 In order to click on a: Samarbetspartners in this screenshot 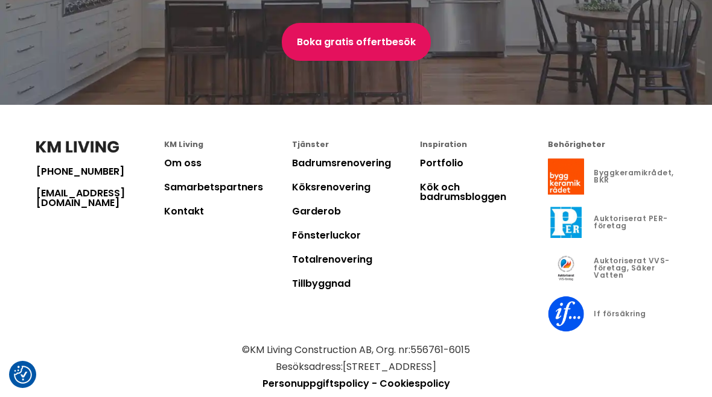, I will do `click(213, 187)`.